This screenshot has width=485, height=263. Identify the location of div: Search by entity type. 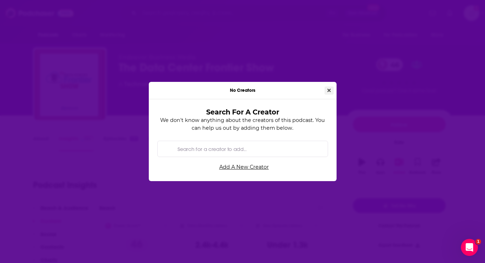
(243, 149).